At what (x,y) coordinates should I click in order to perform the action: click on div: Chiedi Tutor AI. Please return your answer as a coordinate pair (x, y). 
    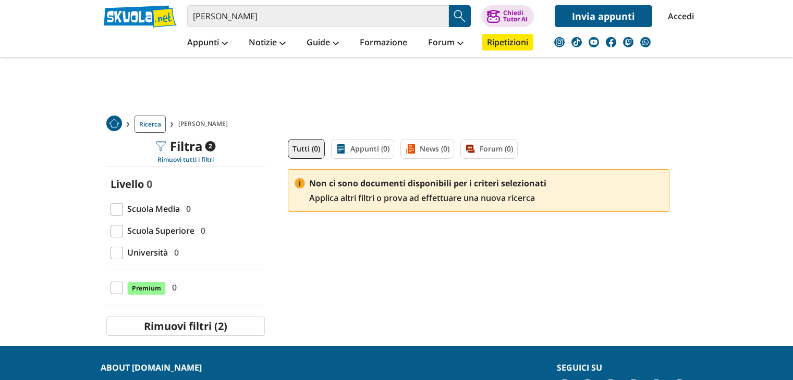
    Looking at the image, I should click on (515, 16).